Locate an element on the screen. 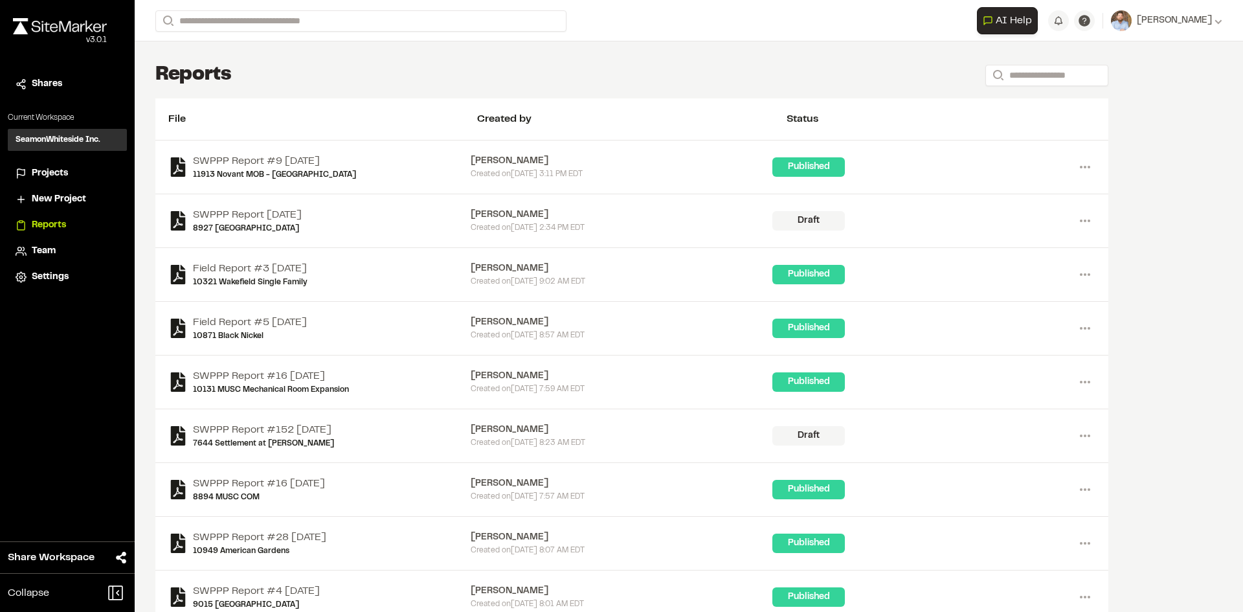 The width and height of the screenshot is (1243, 612). a: Team is located at coordinates (67, 251).